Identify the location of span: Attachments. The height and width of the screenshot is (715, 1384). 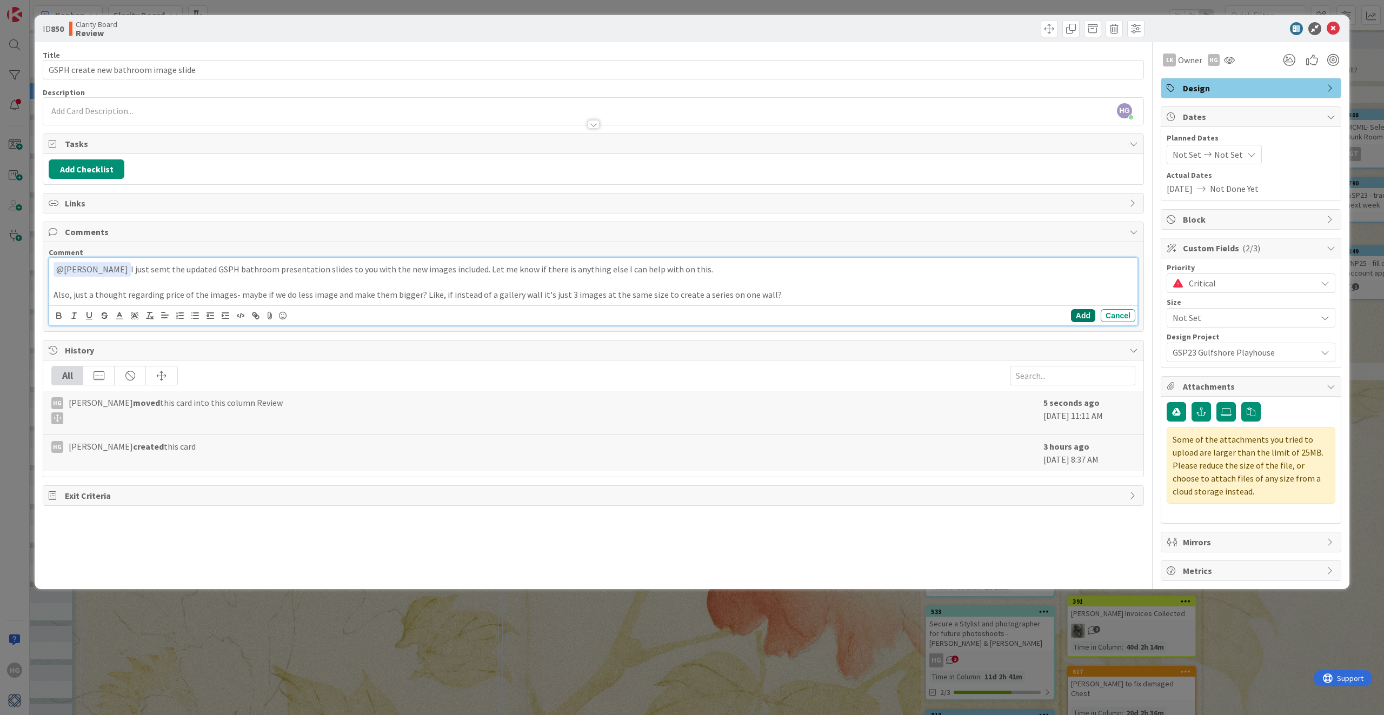
(1252, 387).